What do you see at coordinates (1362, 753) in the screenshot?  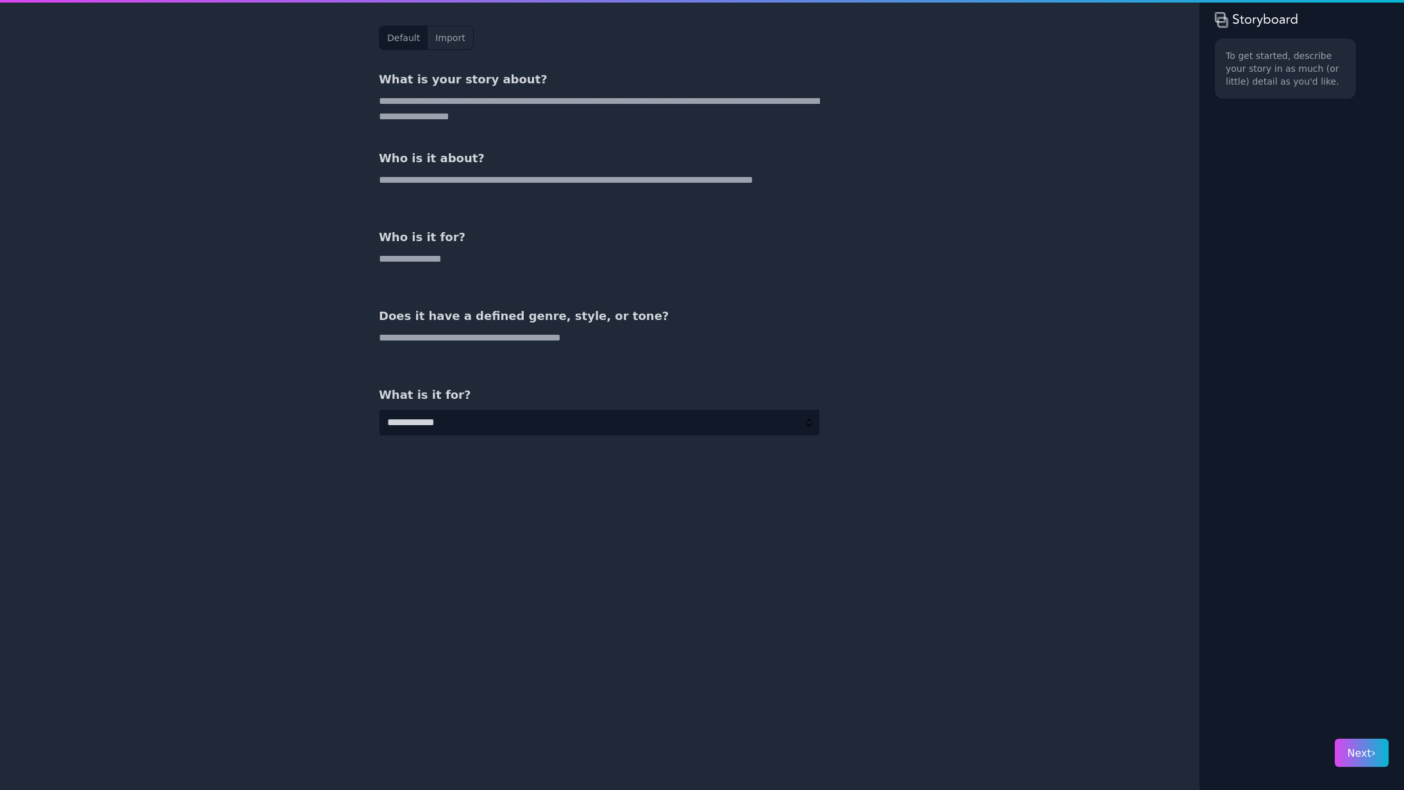 I see `button: Next›` at bounding box center [1362, 753].